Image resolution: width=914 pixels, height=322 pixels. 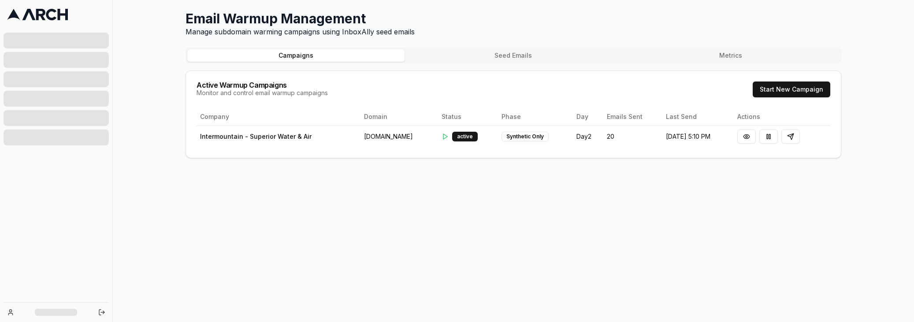 What do you see at coordinates (525, 137) in the screenshot?
I see `div: Synthetic Only` at bounding box center [525, 137].